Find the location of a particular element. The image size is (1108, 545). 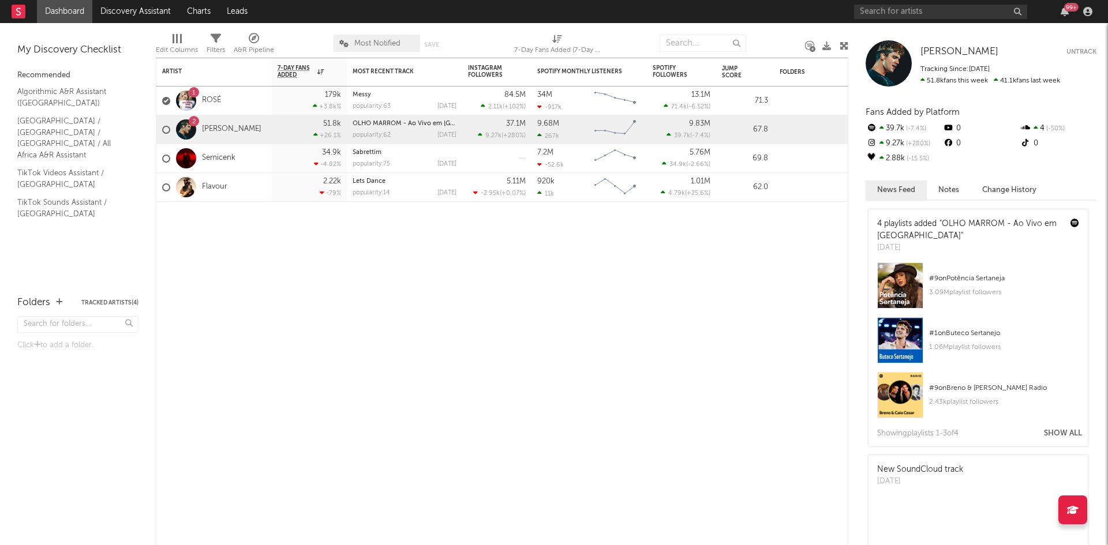

div: Spotify Followers is located at coordinates (673, 72).